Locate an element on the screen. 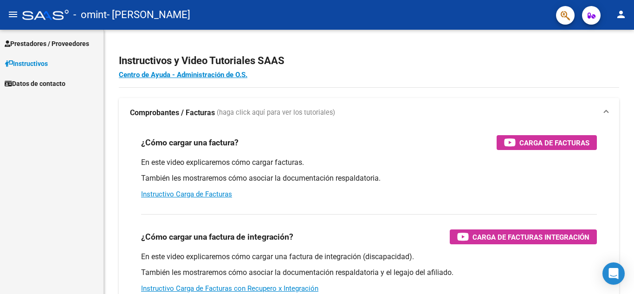 This screenshot has height=294, width=634. span: (haga click aquí para ver los tutoriales) is located at coordinates (276, 113).